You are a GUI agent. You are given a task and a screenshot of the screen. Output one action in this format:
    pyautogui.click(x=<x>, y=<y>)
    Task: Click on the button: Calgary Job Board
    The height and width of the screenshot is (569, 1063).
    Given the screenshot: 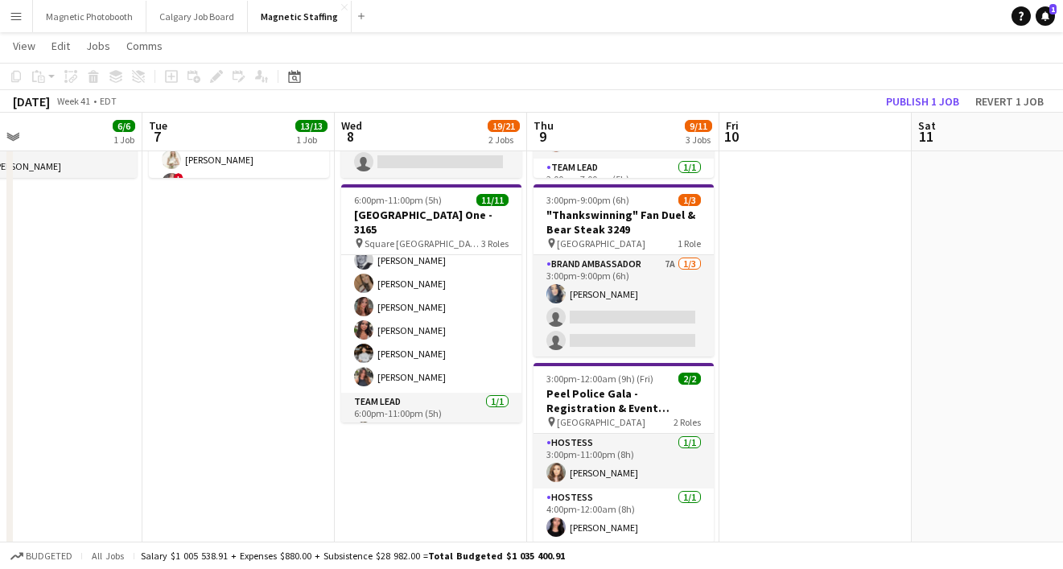 What is the action you would take?
    pyautogui.click(x=197, y=16)
    